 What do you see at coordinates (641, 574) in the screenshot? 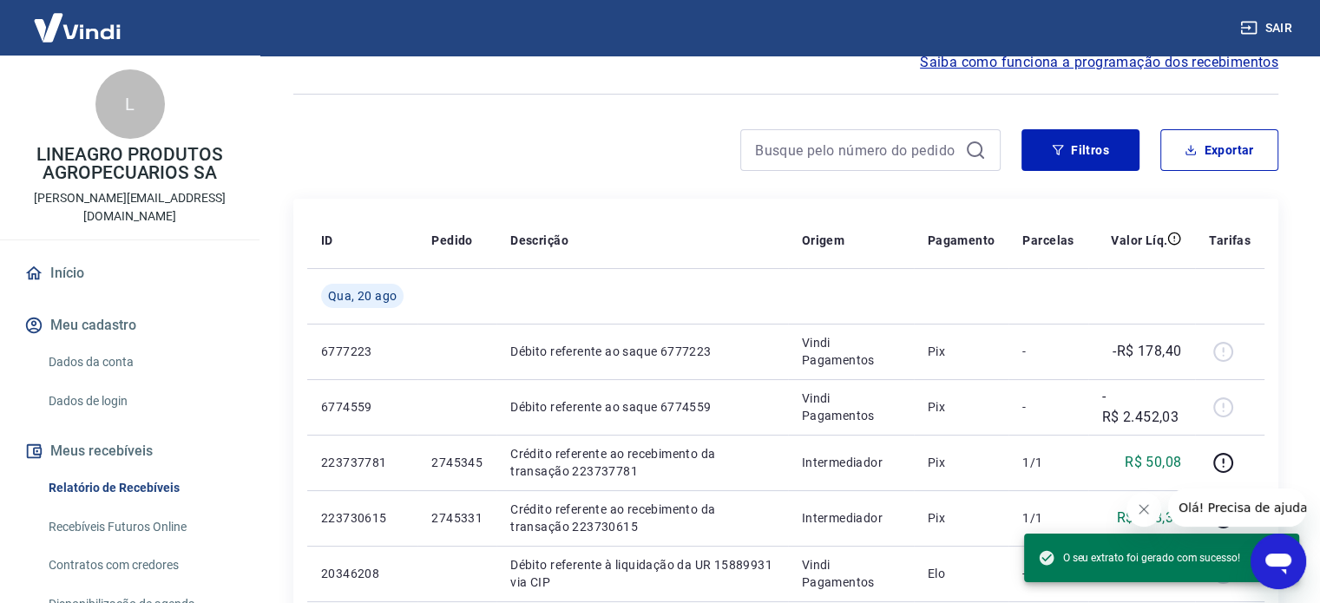
I see `p: Débito referente à liquidação da UR 15889931 via CIP` at bounding box center [641, 574].